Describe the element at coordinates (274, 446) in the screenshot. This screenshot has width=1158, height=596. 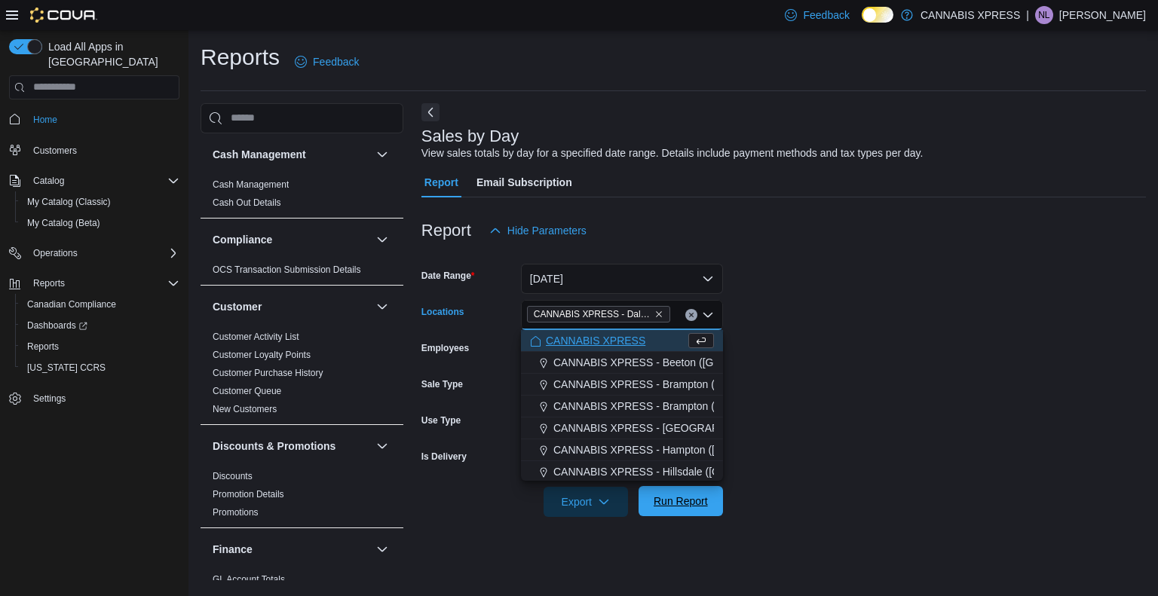
I see `h3: Discounts & Promotions` at that location.